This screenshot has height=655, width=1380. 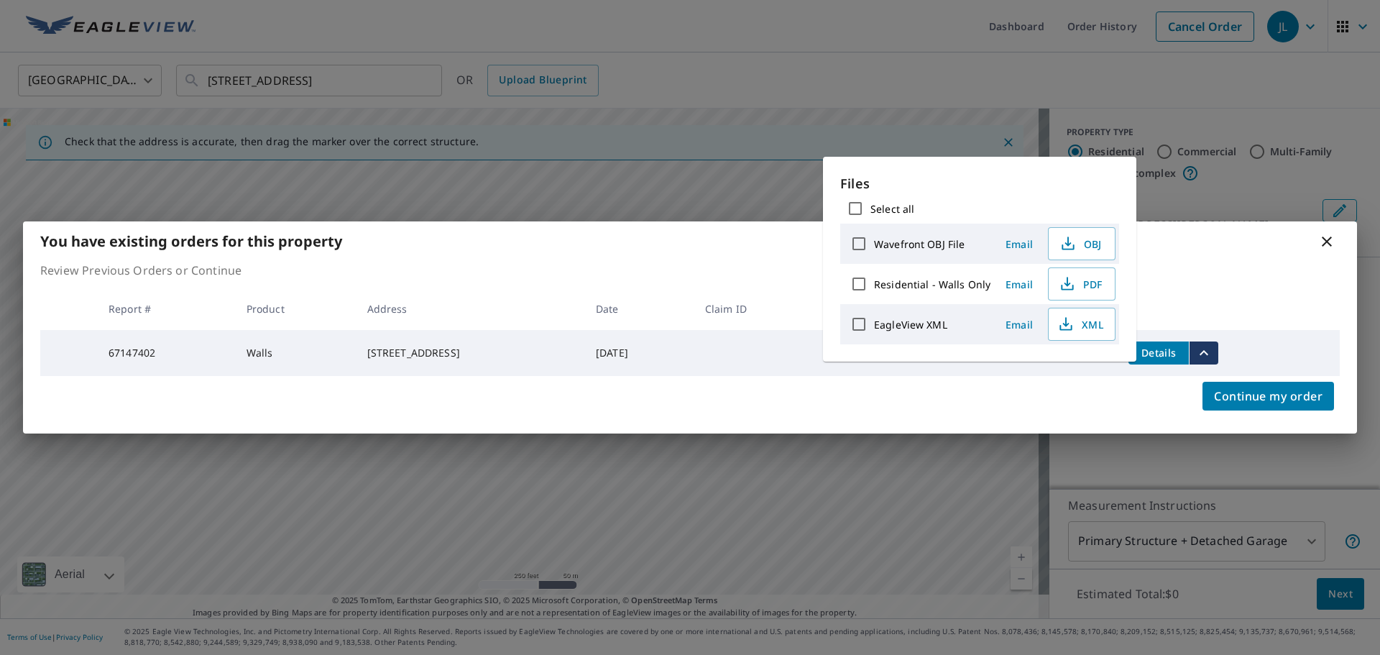 I want to click on span: OBJ, so click(x=1080, y=244).